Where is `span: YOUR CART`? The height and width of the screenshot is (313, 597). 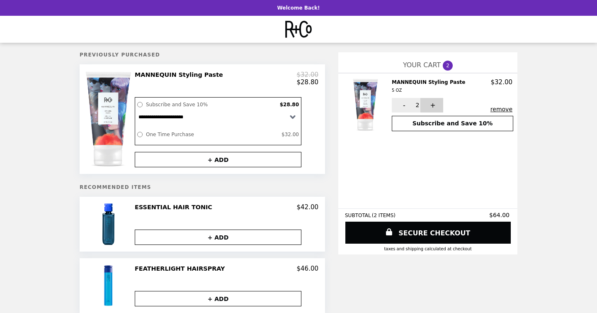
span: YOUR CART is located at coordinates (422, 65).